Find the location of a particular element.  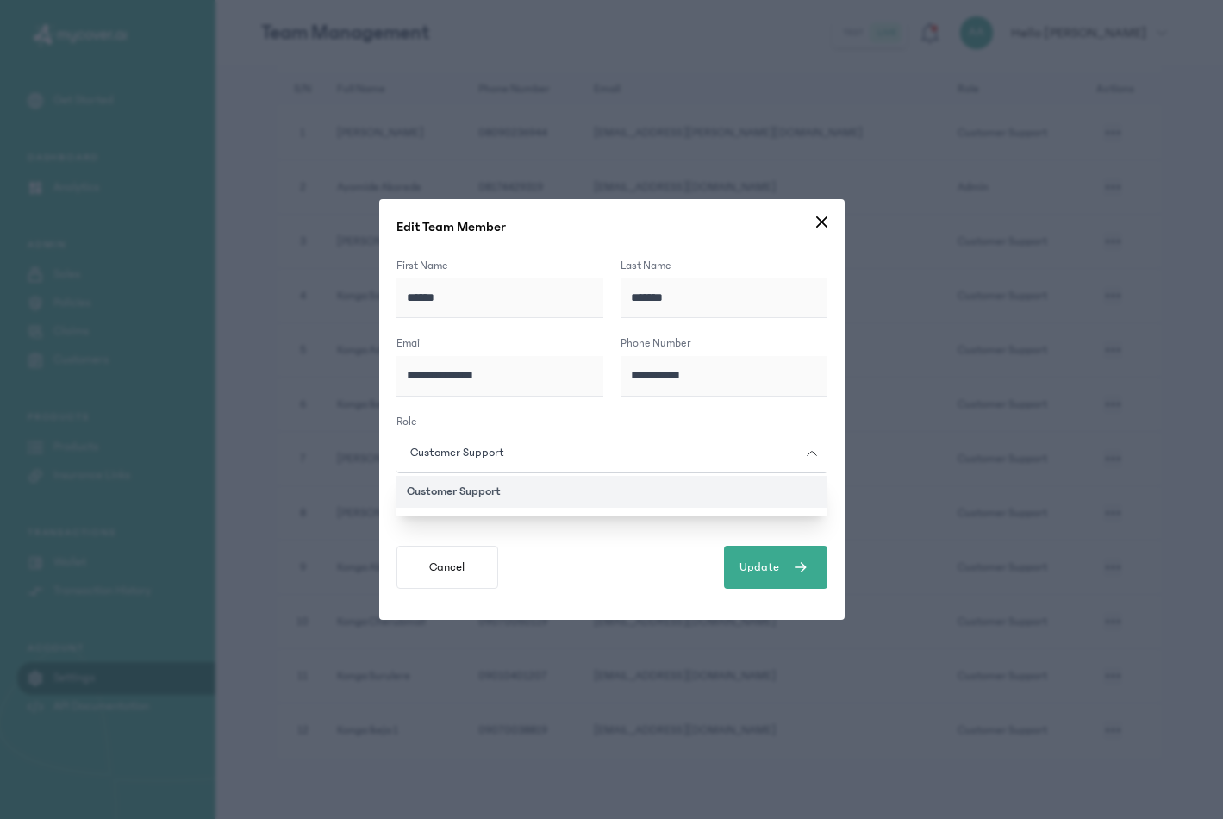

label: Phone Number is located at coordinates (655, 344).